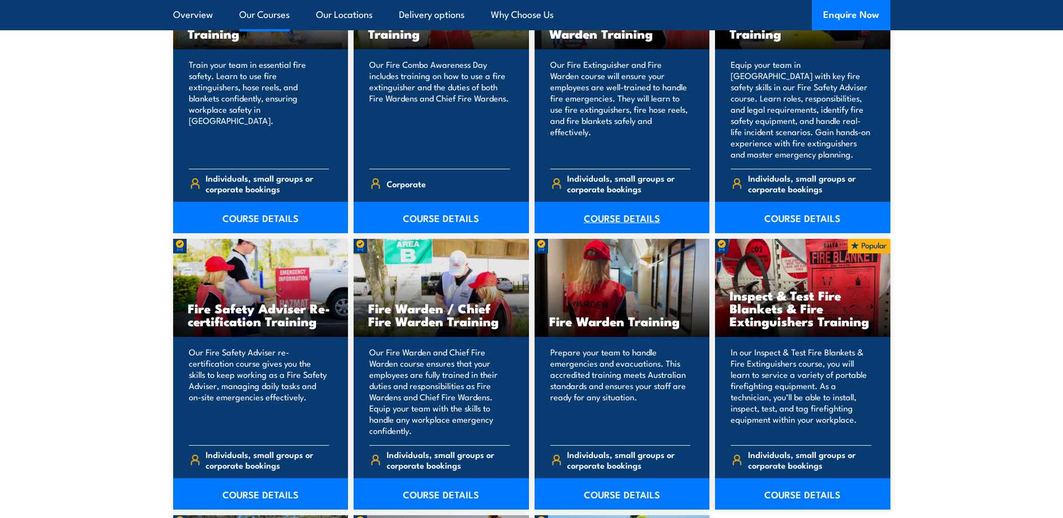 The height and width of the screenshot is (518, 1063). Describe the element at coordinates (620, 391) in the screenshot. I see `p: Prepare your team to handle emergencies and evacuations. This accredited training meets Australia...` at that location.